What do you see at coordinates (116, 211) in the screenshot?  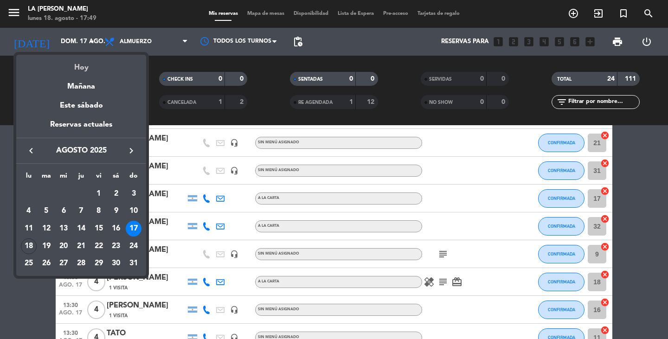 I see `div: 9` at bounding box center [116, 211].